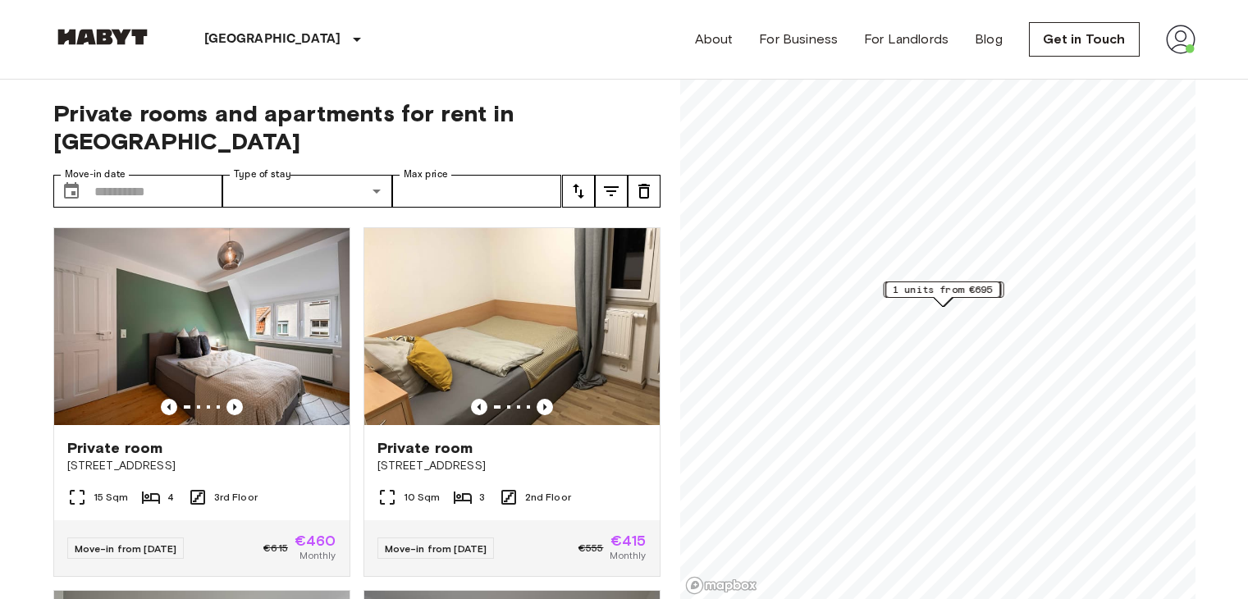 This screenshot has height=599, width=1248. What do you see at coordinates (1084, 39) in the screenshot?
I see `a: Get in Touch` at bounding box center [1084, 39].